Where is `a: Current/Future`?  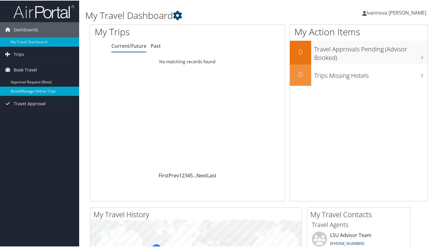
a: Current/Future is located at coordinates (129, 45).